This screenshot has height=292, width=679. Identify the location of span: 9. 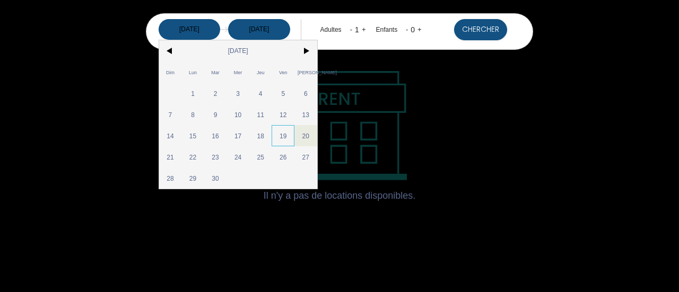
(215, 115).